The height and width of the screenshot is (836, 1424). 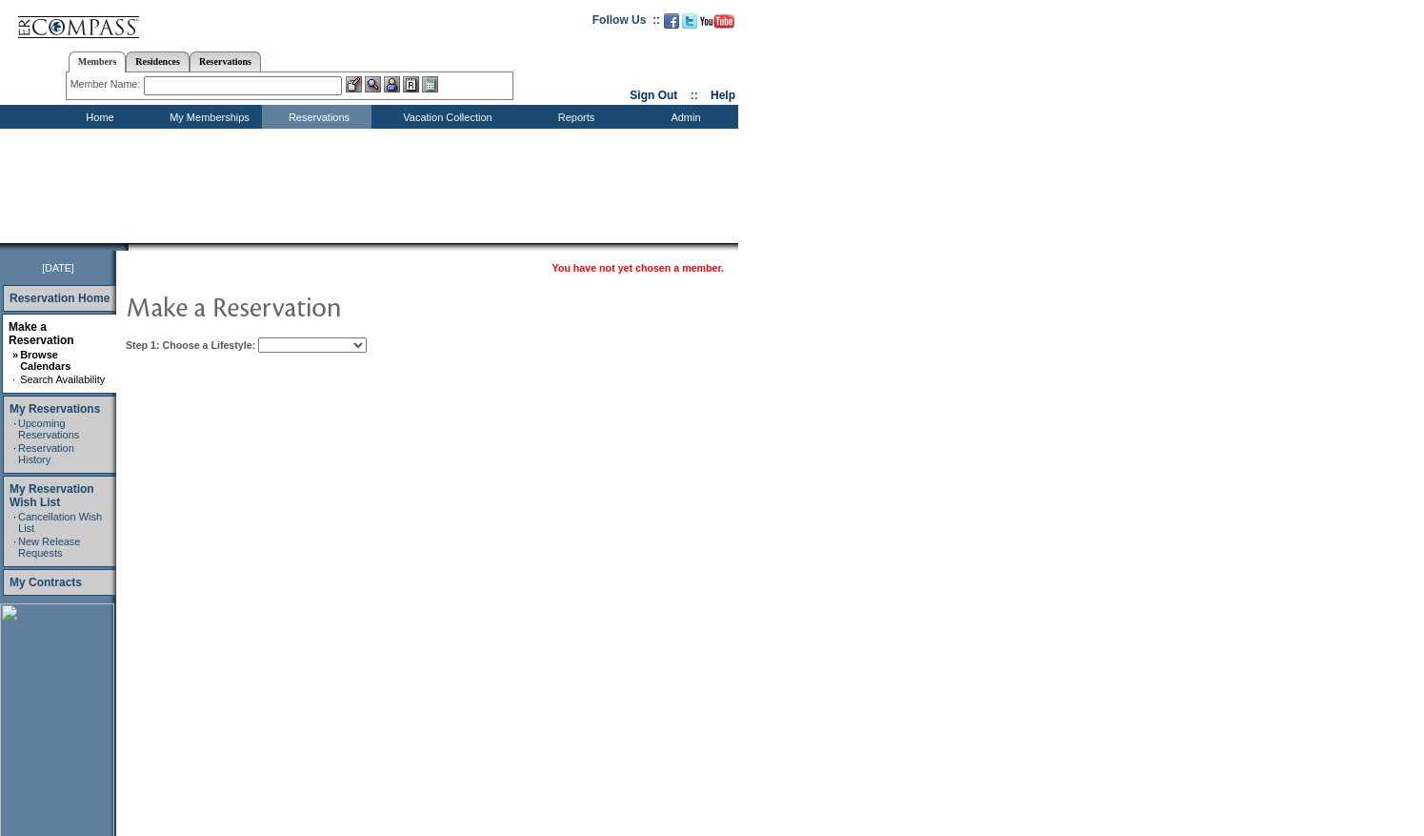 I want to click on td: Admin, so click(x=683, y=116).